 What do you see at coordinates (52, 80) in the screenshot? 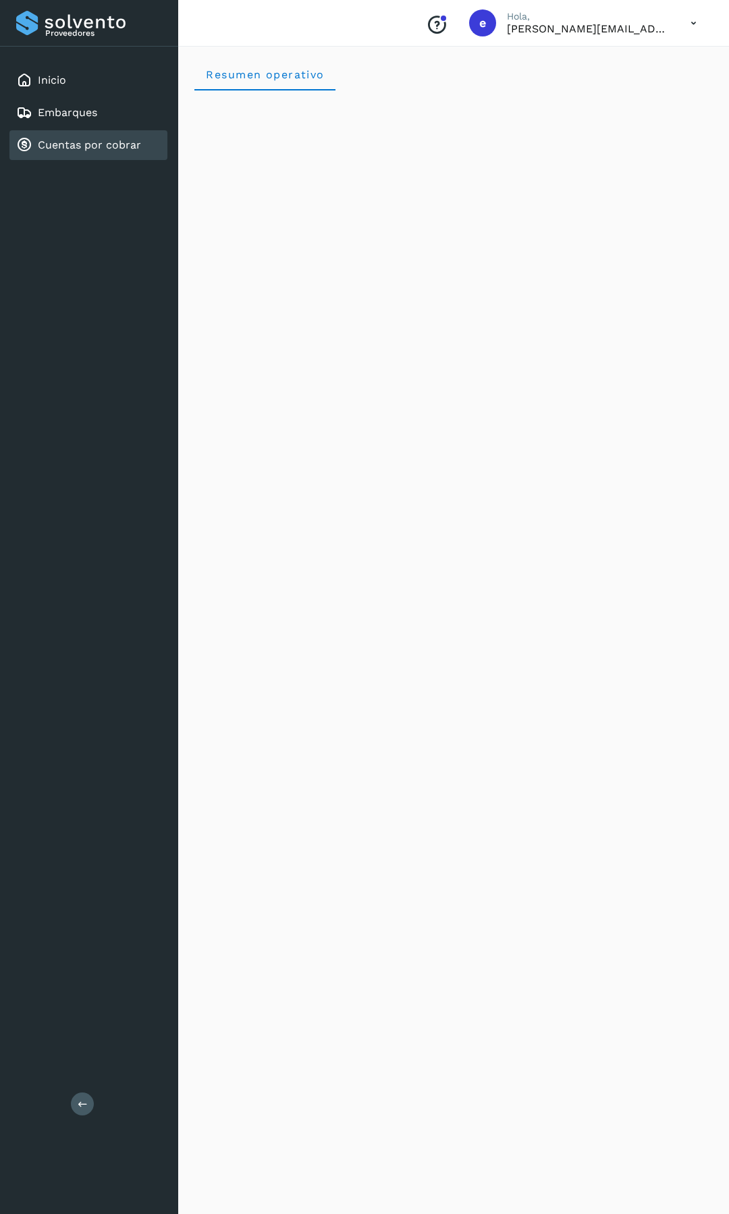
I see `a: Inicio` at bounding box center [52, 80].